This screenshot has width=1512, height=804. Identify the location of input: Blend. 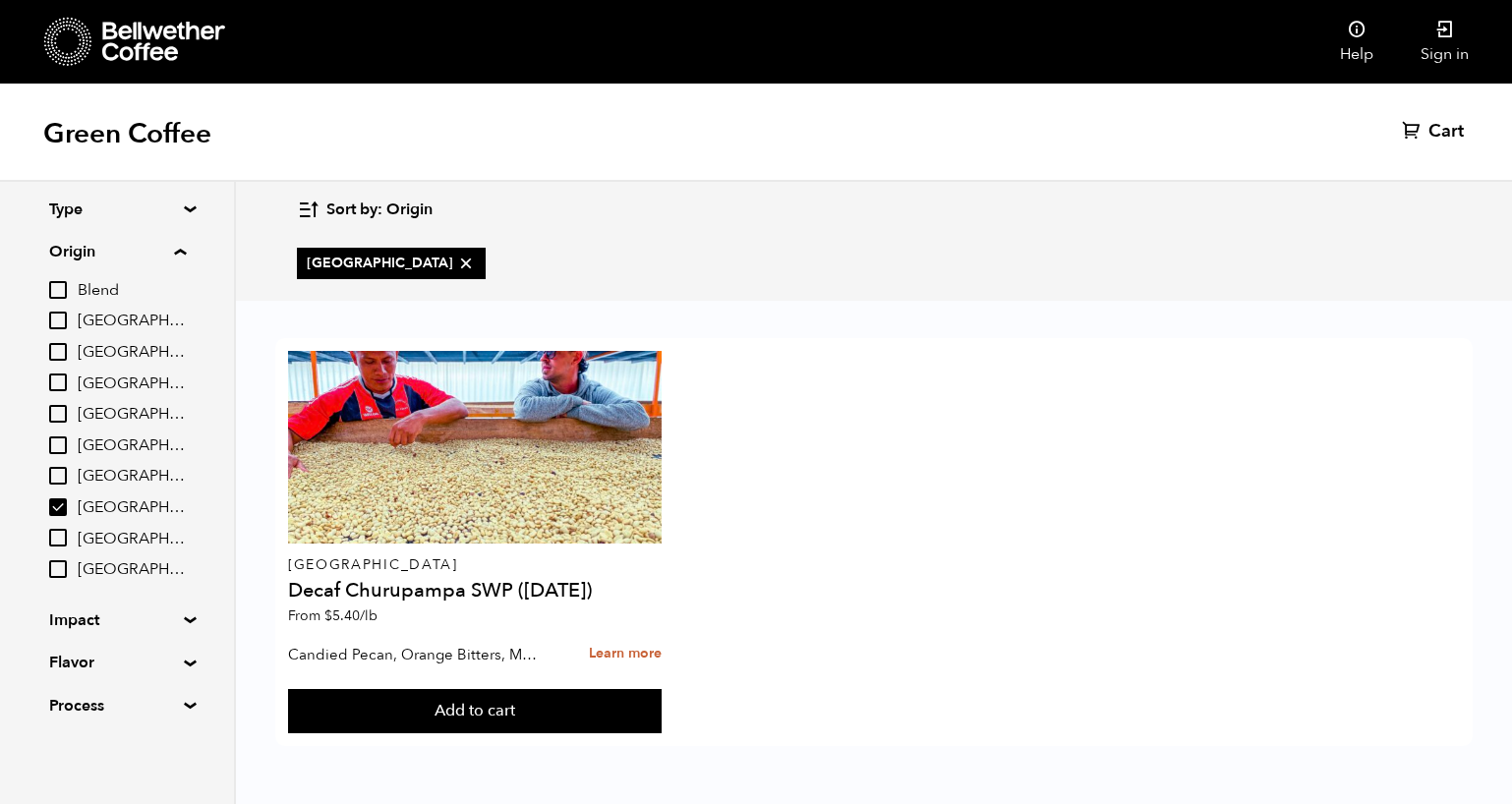
(58, 290).